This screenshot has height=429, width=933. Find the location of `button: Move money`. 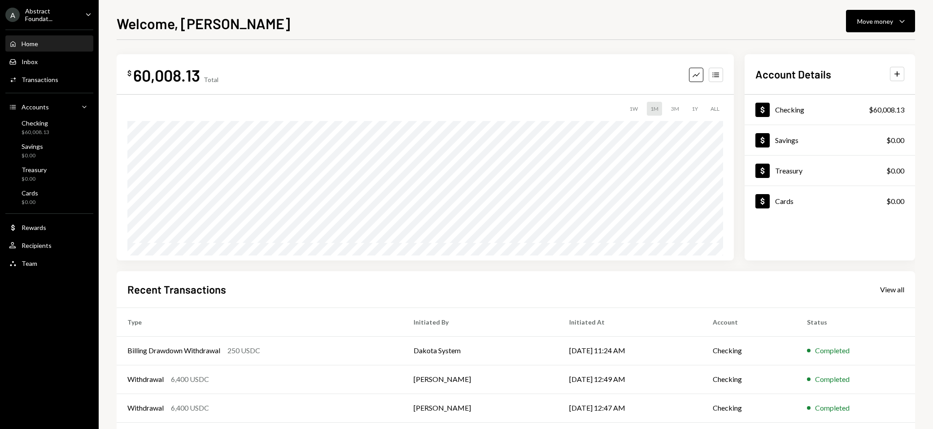

button: Move money is located at coordinates (881, 21).